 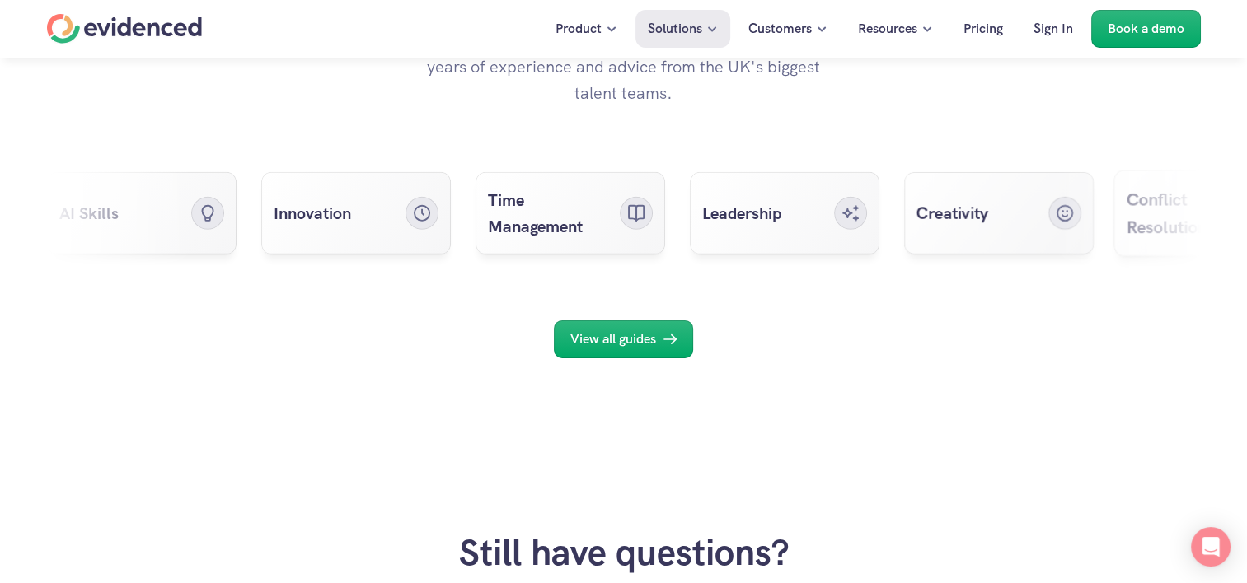 I want to click on a: AI Skills, so click(x=141, y=213).